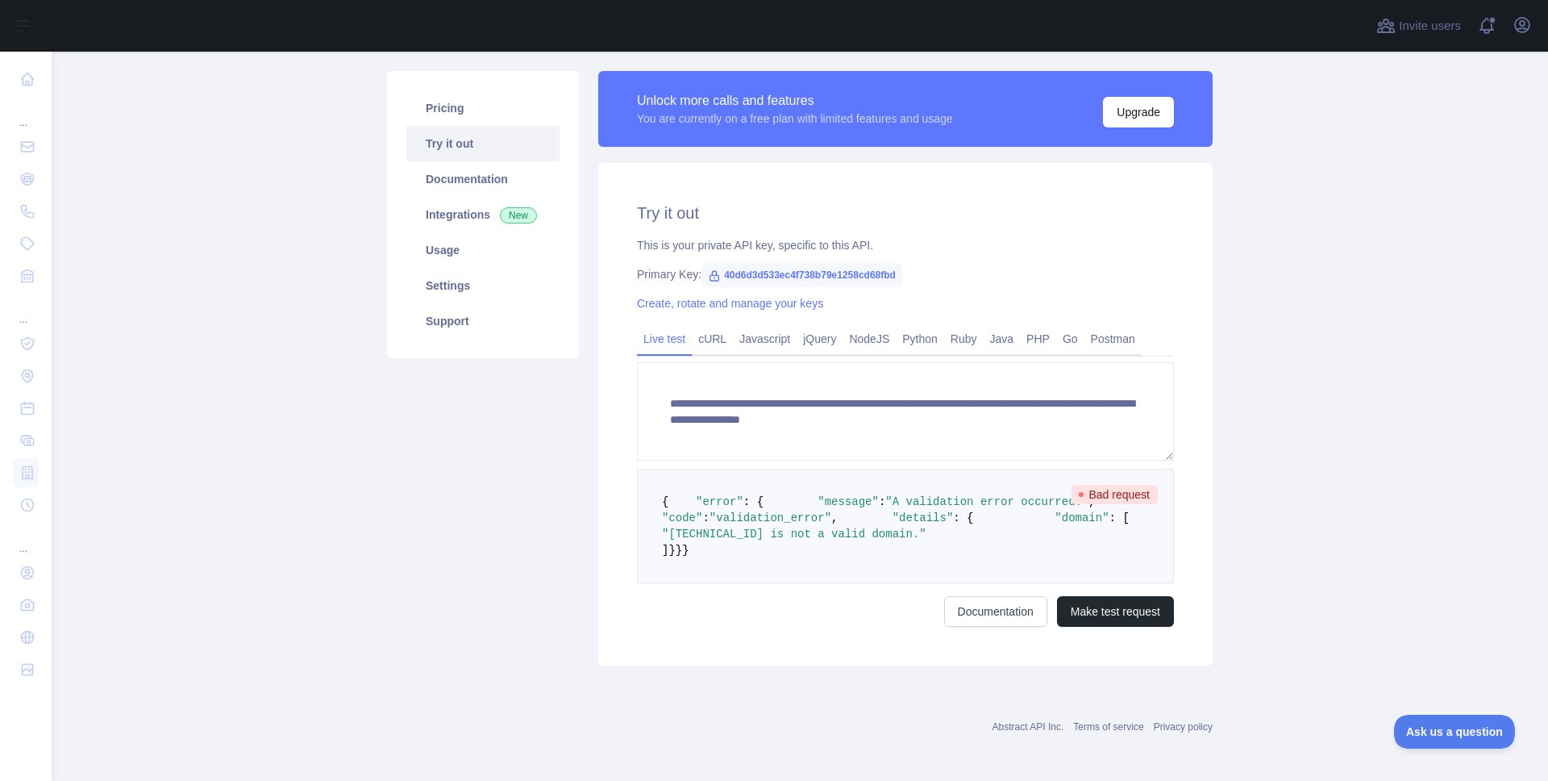 Image resolution: width=1548 pixels, height=781 pixels. What do you see at coordinates (869, 339) in the screenshot?
I see `a: NodeJS` at bounding box center [869, 339].